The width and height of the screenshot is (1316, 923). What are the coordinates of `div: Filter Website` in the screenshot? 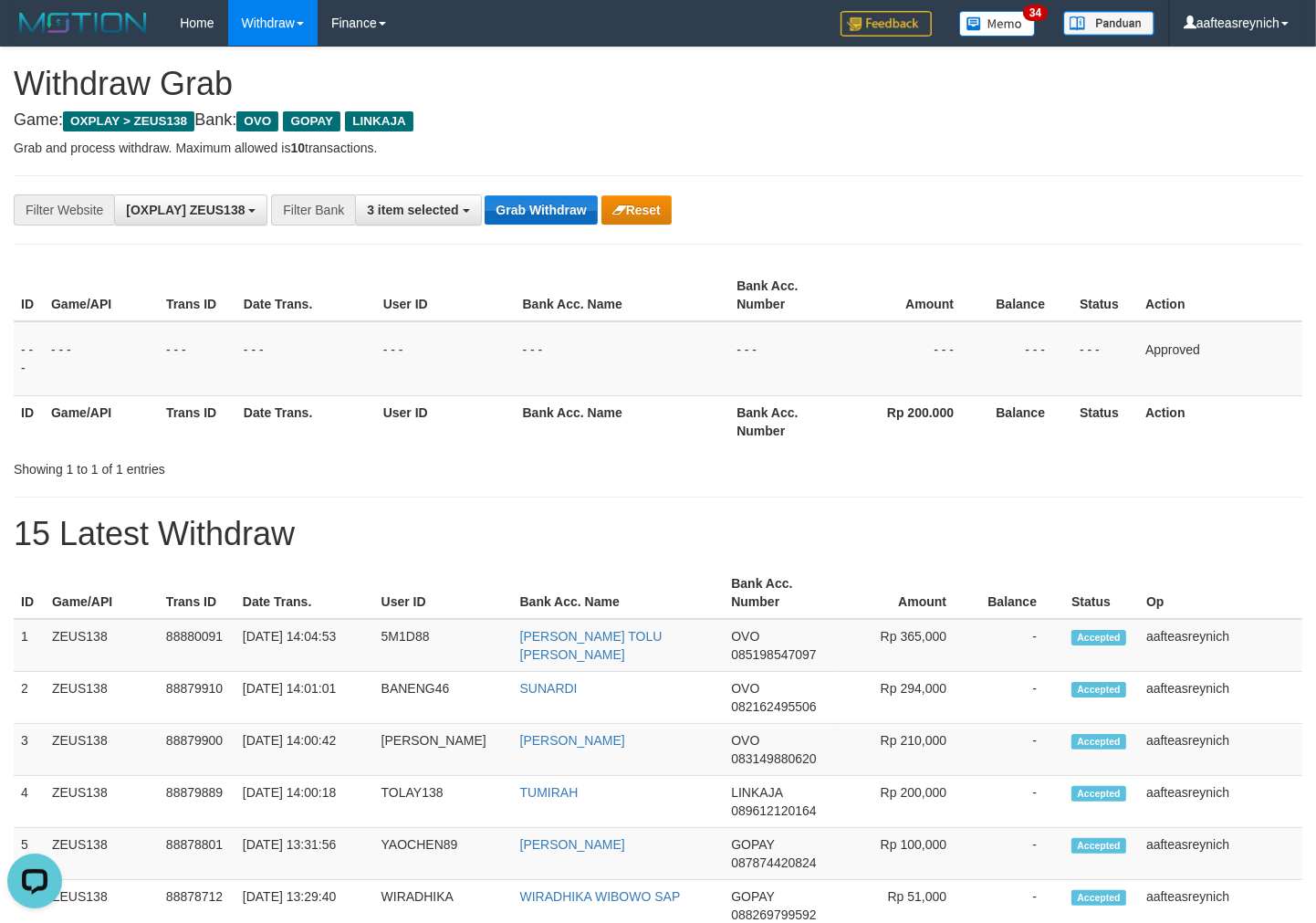 It's located at (64, 210).